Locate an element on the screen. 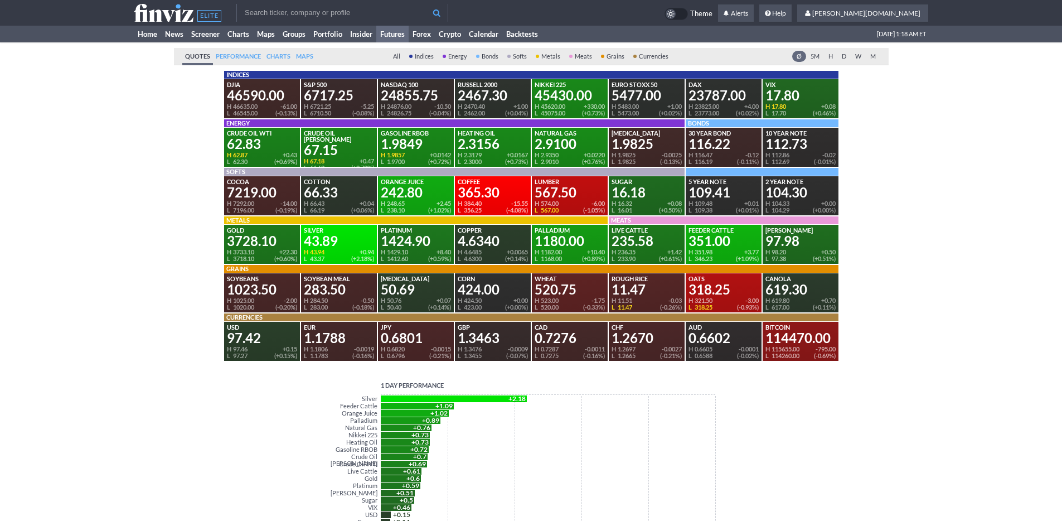  div: 112.86 is located at coordinates (777, 155).